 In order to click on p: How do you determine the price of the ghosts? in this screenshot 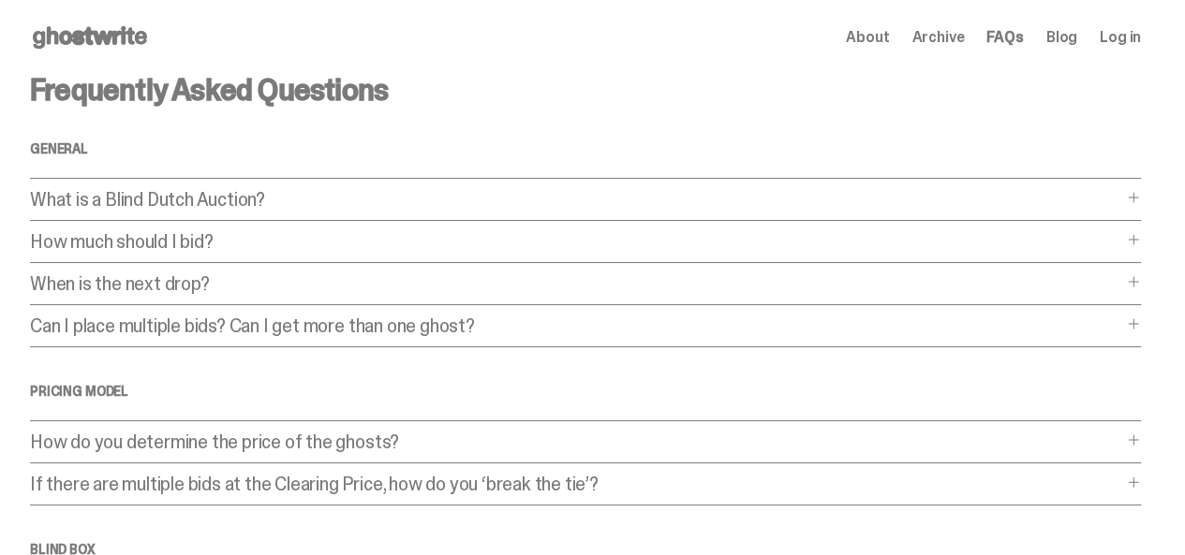, I will do `click(576, 442)`.